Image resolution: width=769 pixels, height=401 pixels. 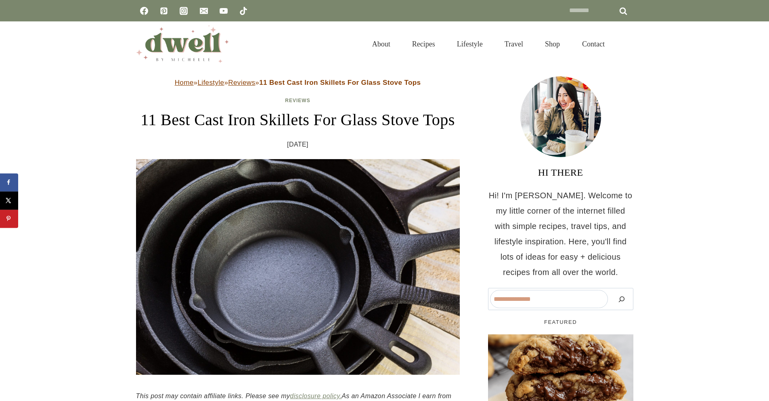 I want to click on h1: 11 Best Cast Iron Skillets For Glass Stove Tops, so click(x=298, y=120).